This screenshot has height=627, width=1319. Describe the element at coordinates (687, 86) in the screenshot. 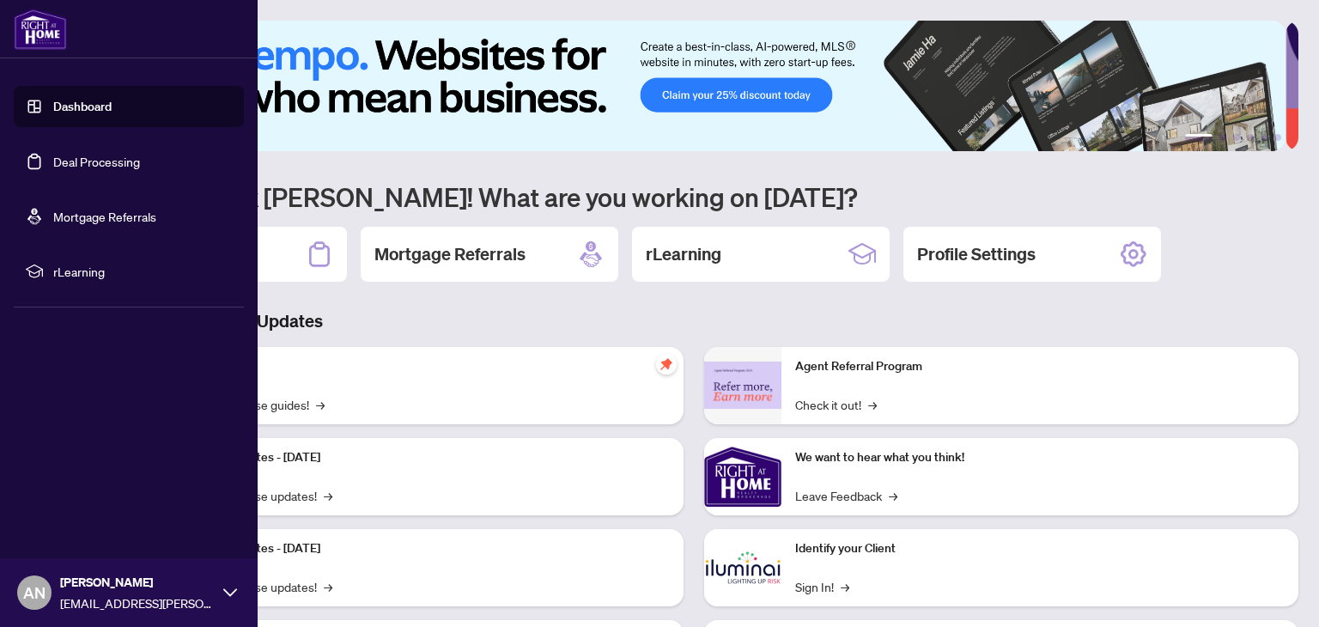

I see `img: Slide 0` at that location.